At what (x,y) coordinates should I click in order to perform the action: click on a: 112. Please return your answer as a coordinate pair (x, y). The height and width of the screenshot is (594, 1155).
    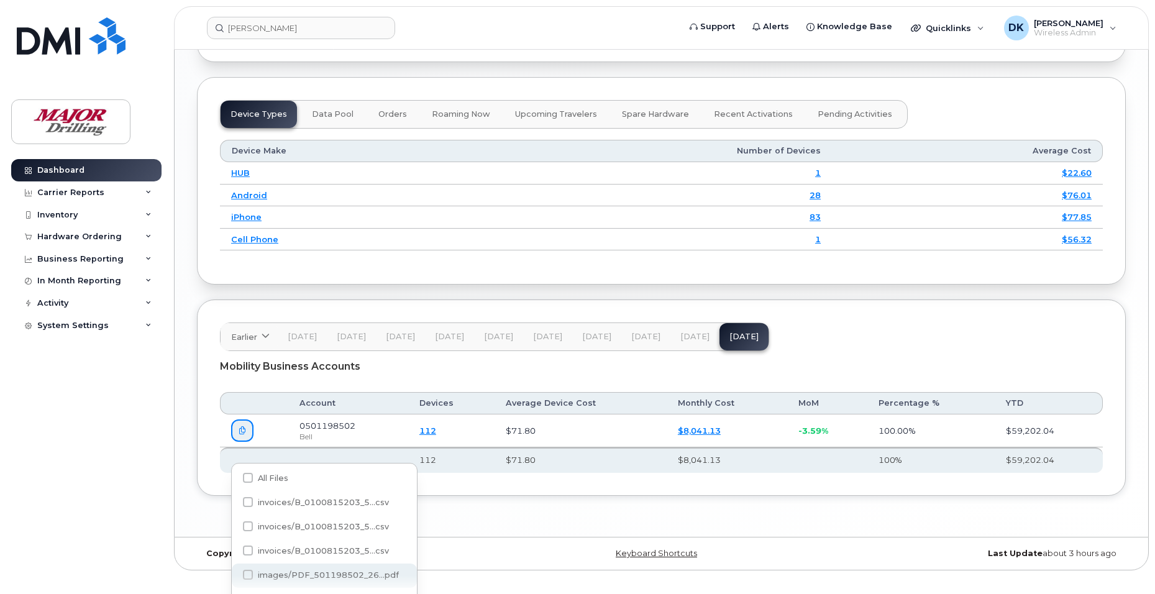
    Looking at the image, I should click on (427, 431).